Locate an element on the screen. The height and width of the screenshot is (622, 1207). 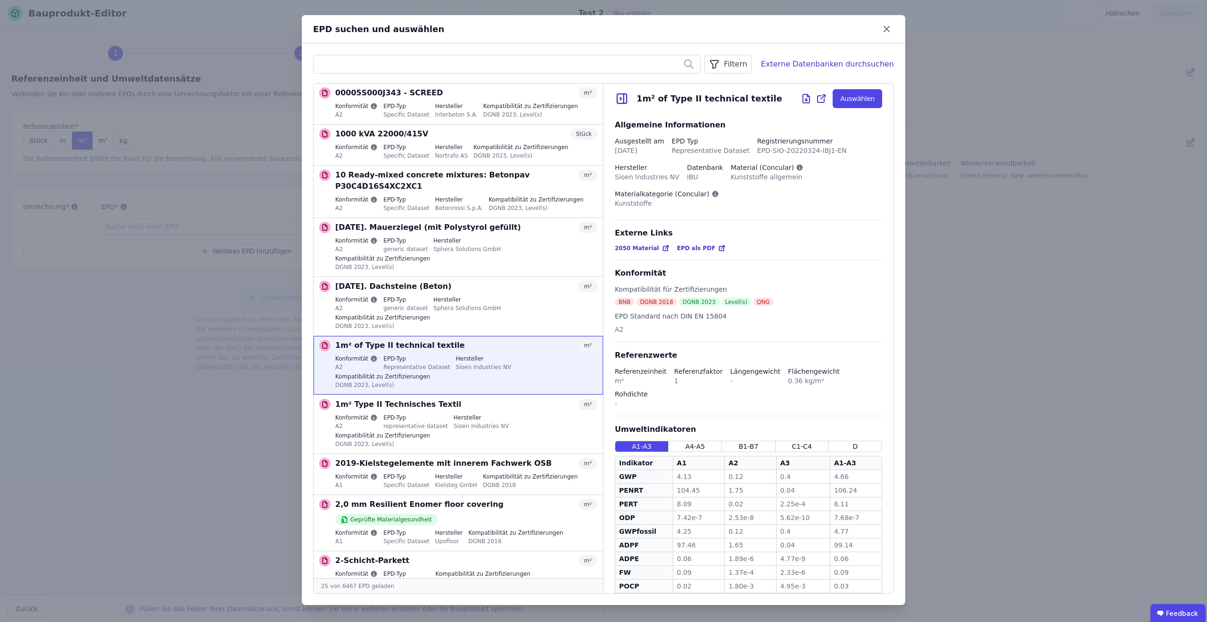
div: POCP is located at coordinates (644, 586).